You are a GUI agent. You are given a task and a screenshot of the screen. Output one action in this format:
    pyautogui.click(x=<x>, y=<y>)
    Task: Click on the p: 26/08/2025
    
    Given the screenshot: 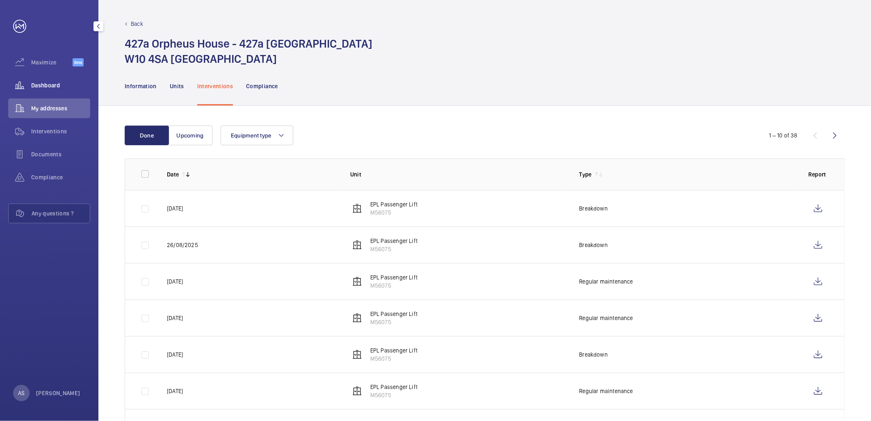 What is the action you would take?
    pyautogui.click(x=183, y=245)
    